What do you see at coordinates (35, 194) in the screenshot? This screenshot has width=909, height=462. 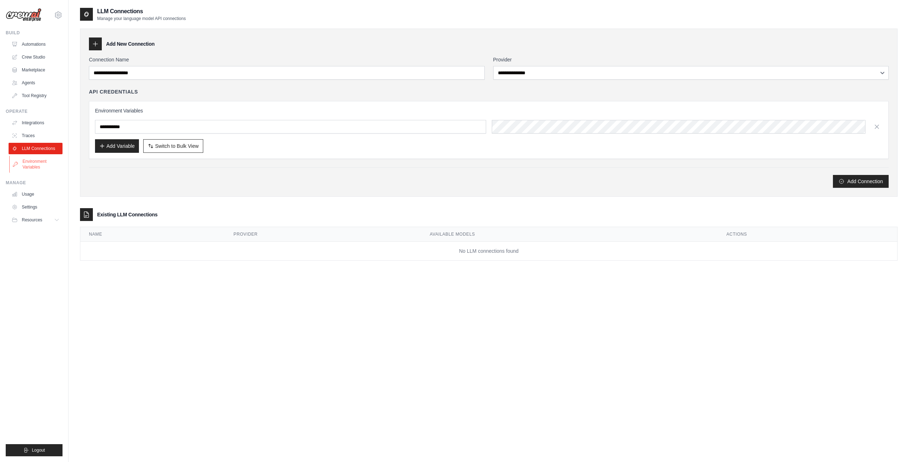 I see `a: Usage` at bounding box center [35, 194].